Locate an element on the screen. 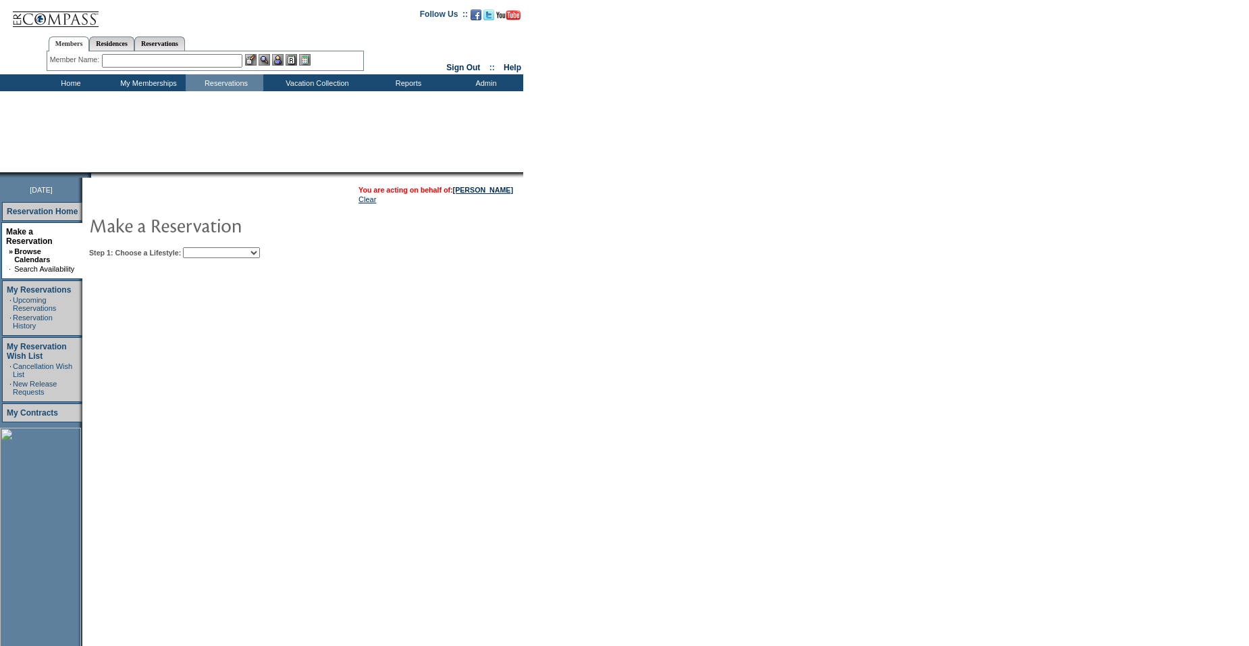 The height and width of the screenshot is (646, 1249). a: New Release Requests is located at coordinates (34, 388).